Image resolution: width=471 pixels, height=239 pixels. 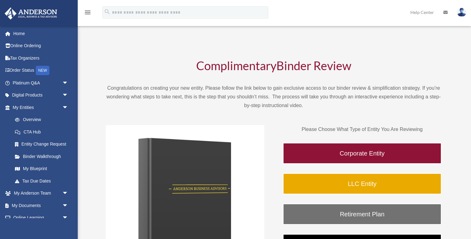 I want to click on a: menu, so click(x=88, y=13).